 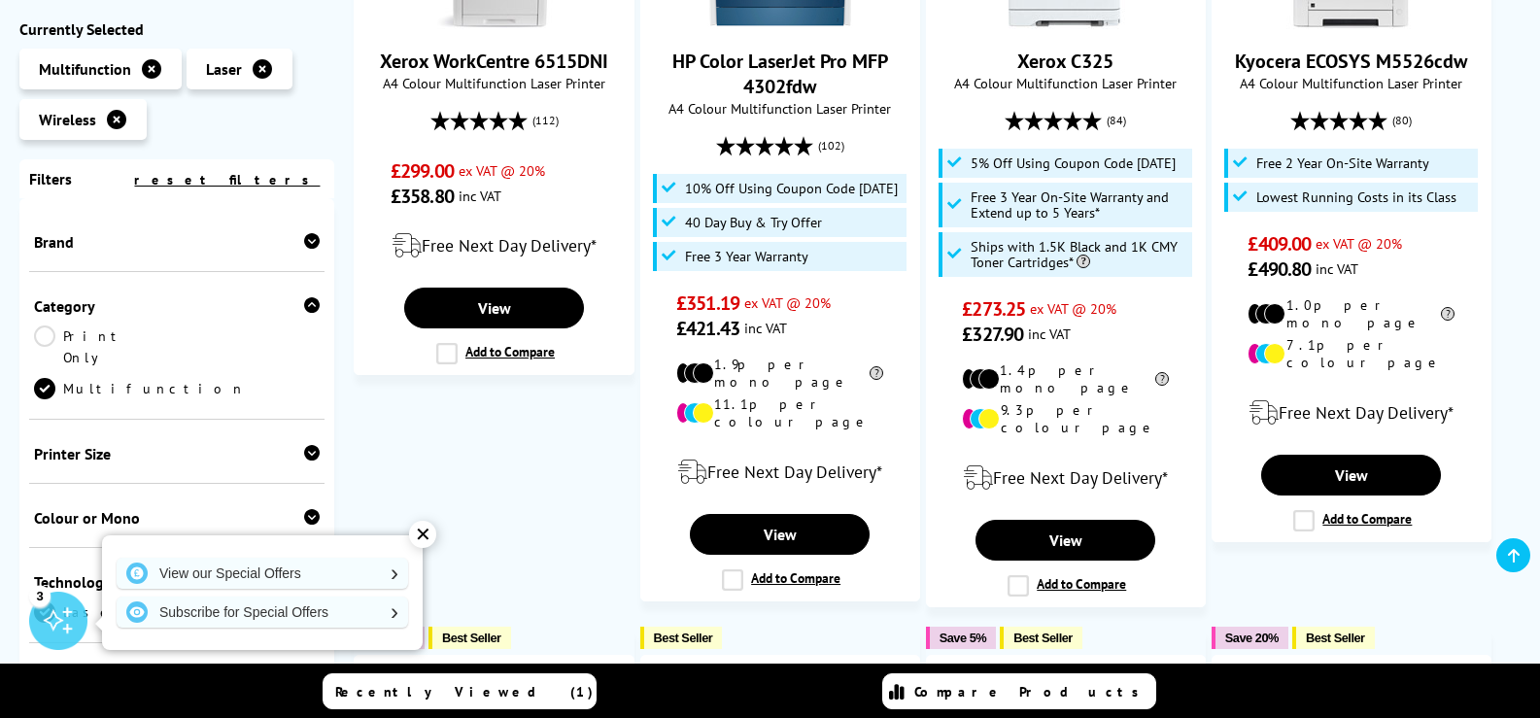 What do you see at coordinates (177, 242) in the screenshot?
I see `div: Brand` at bounding box center [177, 242].